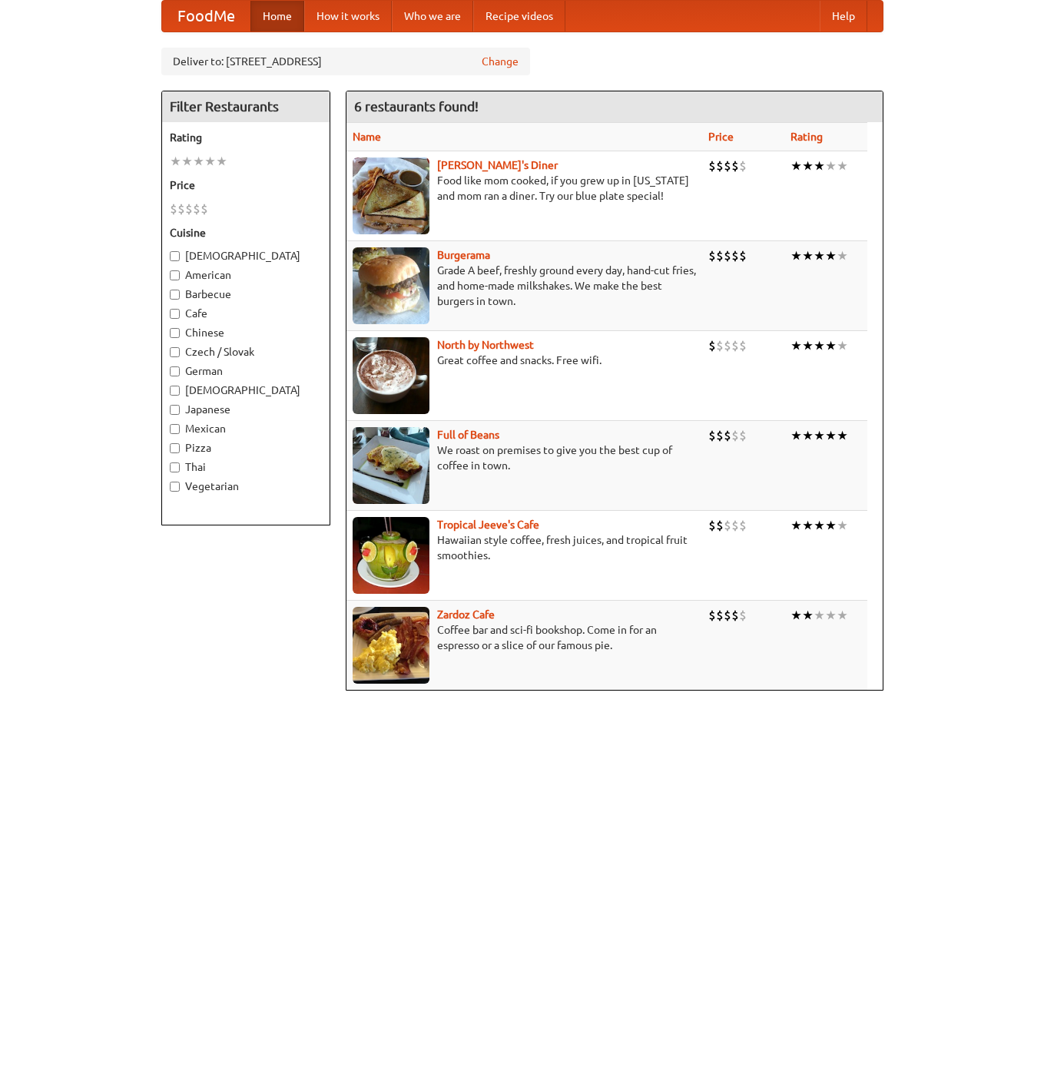 The height and width of the screenshot is (1087, 1044). Describe the element at coordinates (174, 486) in the screenshot. I see `input: Vegetarian` at that location.